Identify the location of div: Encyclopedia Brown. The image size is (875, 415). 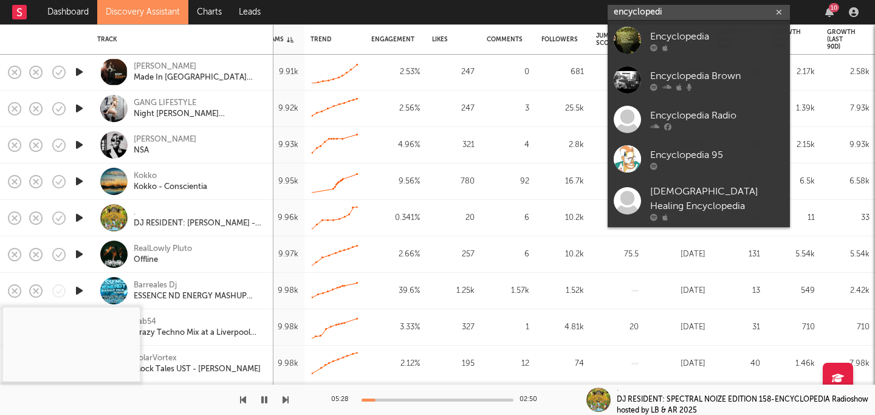
(717, 76).